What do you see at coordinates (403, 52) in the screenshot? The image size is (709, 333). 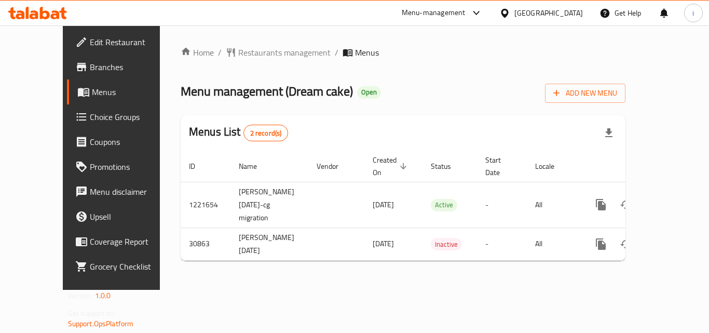 I see `nav: breadcrumb` at bounding box center [403, 52].